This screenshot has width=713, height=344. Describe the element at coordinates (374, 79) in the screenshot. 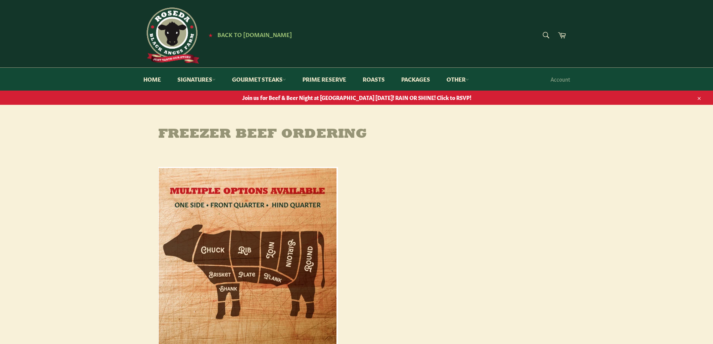

I see `a: Roasts` at that location.